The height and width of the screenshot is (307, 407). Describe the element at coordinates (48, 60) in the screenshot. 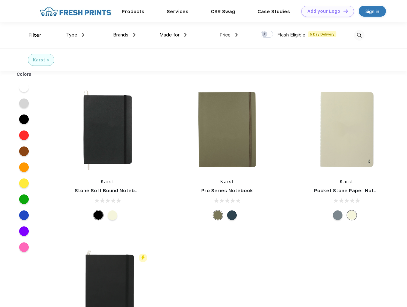

I see `img: filter_cancel.svg` at that location.